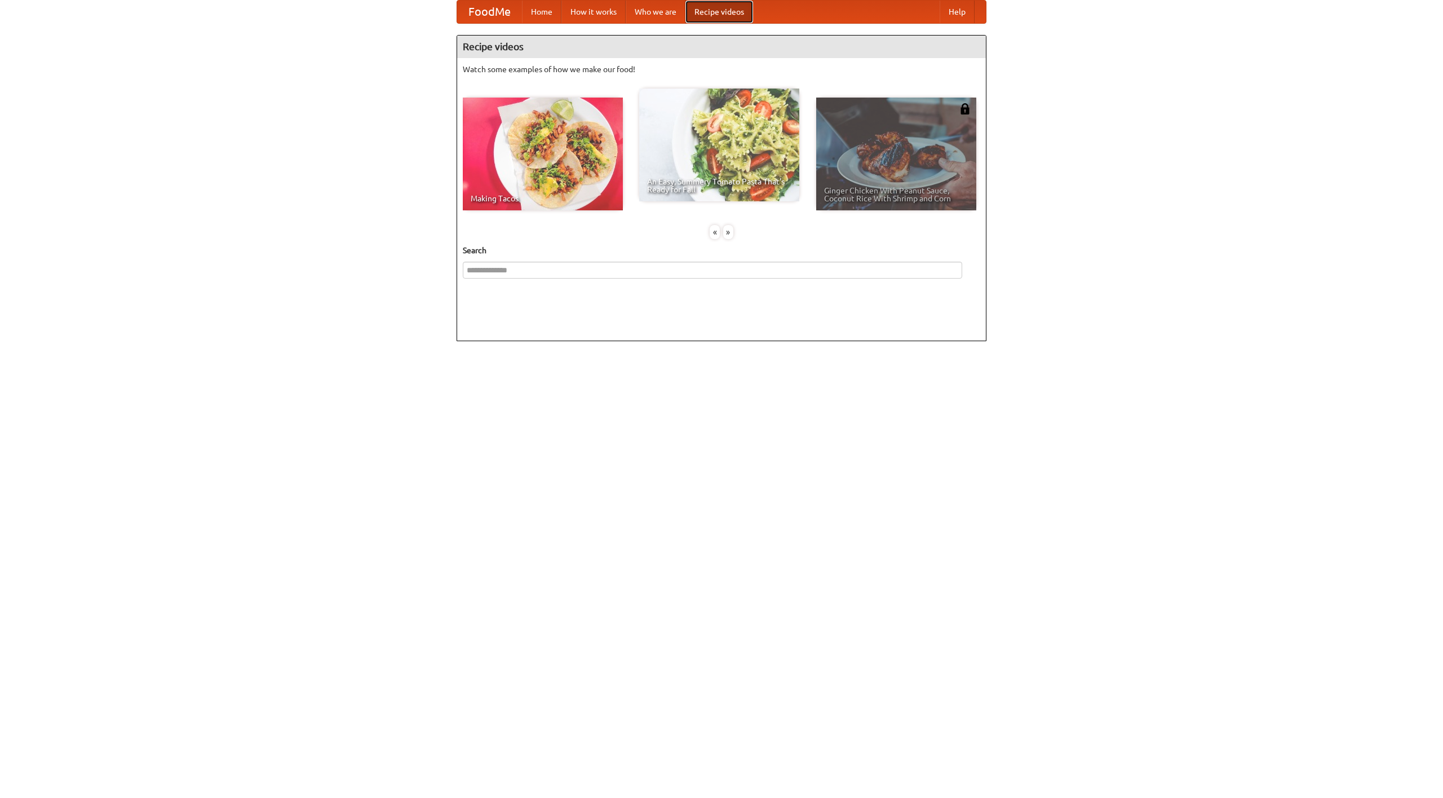  I want to click on span: An Easy, Summery Tomato Pasta That's Ready for Fall, so click(719, 185).